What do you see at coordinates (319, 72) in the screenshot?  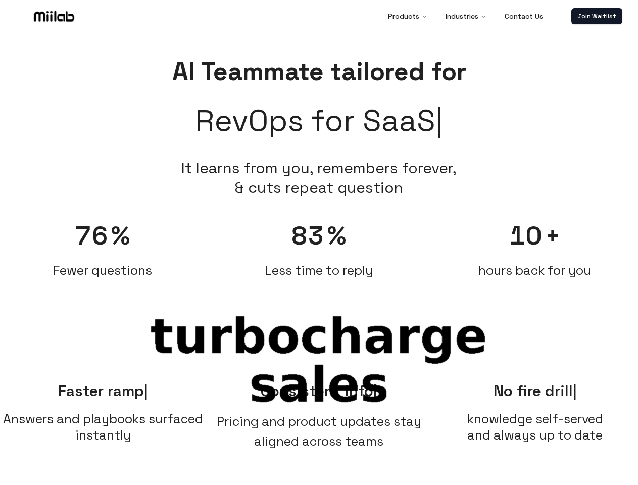 I see `span: AI Teammate tailored for` at bounding box center [319, 72].